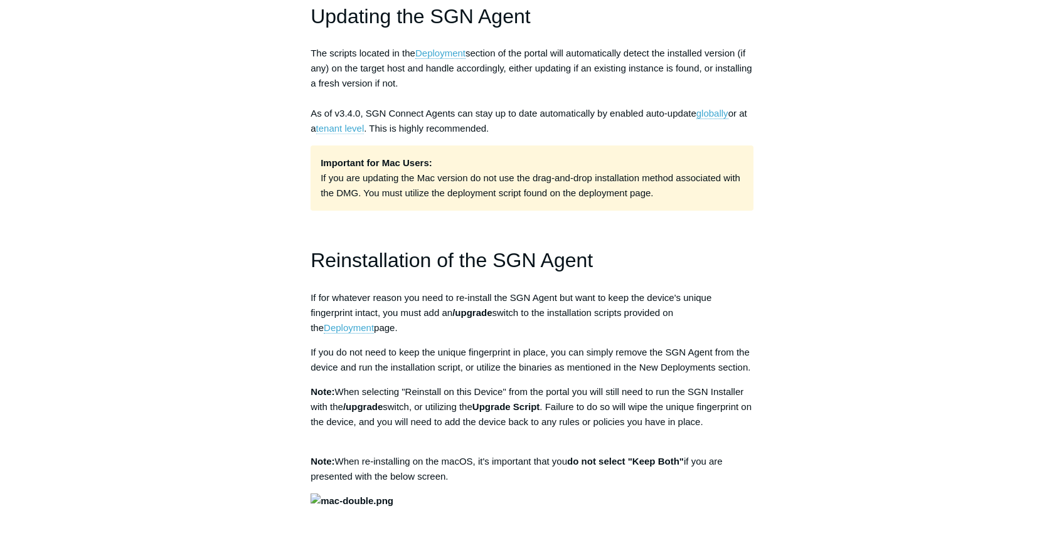 The image size is (1064, 548). I want to click on span: If you do not need to keep the unique fingerprint in place, you can simply remove the SGN Agent f..., so click(530, 359).